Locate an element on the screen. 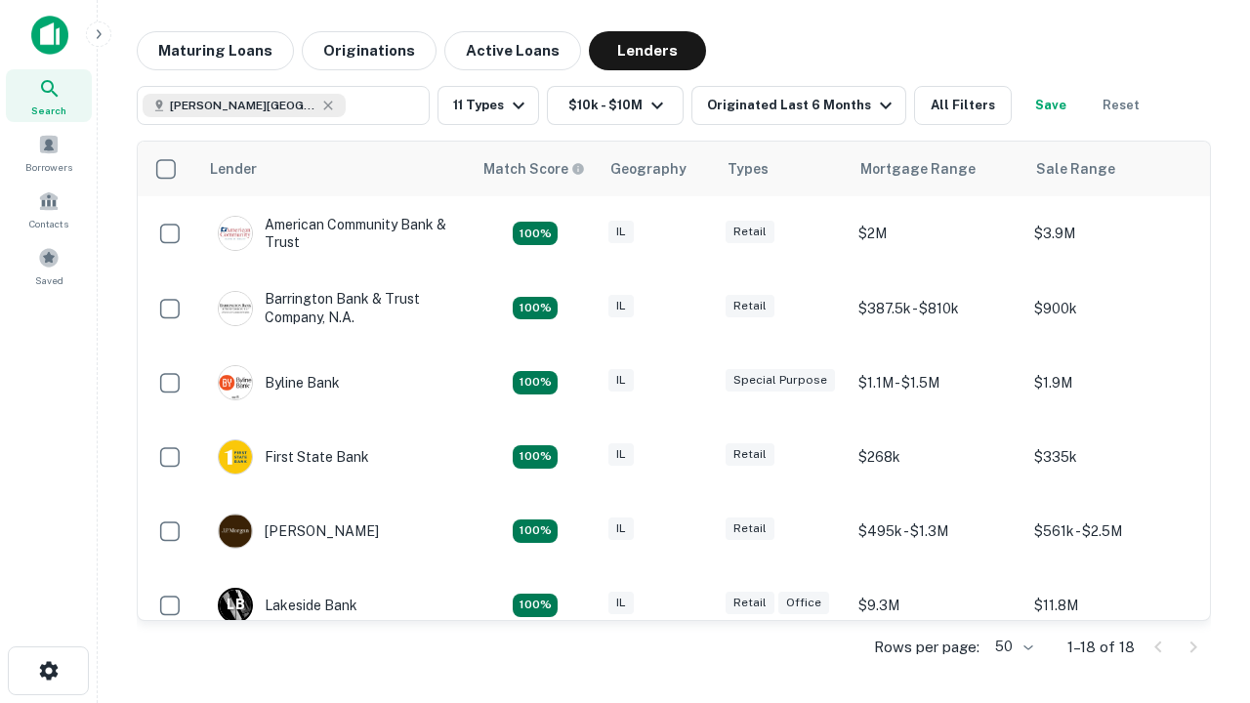 The width and height of the screenshot is (1250, 703). div: Barrington Bank & Trust Company, N.a. is located at coordinates (335, 308).